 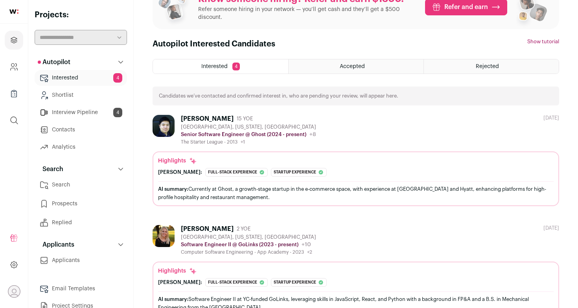 What do you see at coordinates (81, 130) in the screenshot?
I see `a: Contacts` at bounding box center [81, 130].